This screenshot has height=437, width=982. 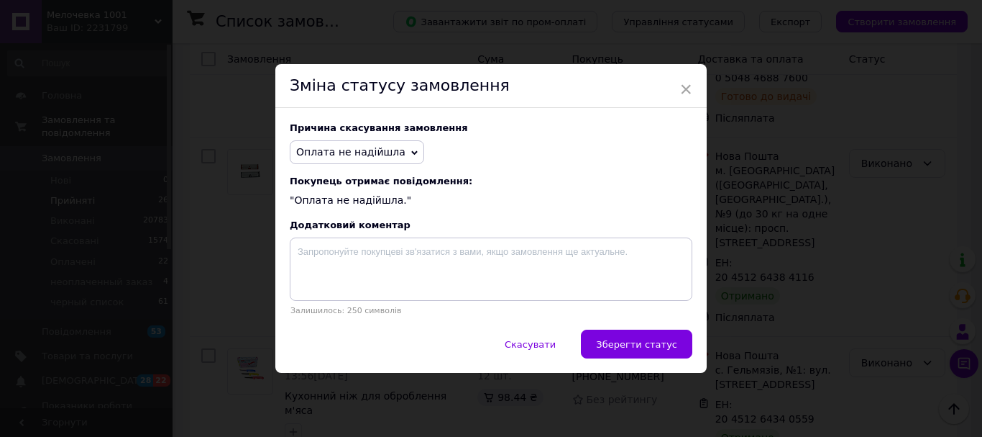 What do you see at coordinates (491, 191) in the screenshot?
I see `div: "Оплата не надійшла."` at bounding box center [491, 191].